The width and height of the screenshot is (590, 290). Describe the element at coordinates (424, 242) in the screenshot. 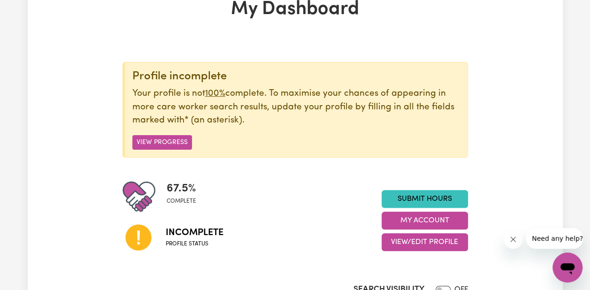

I see `button: View/Edit Profile` at that location.